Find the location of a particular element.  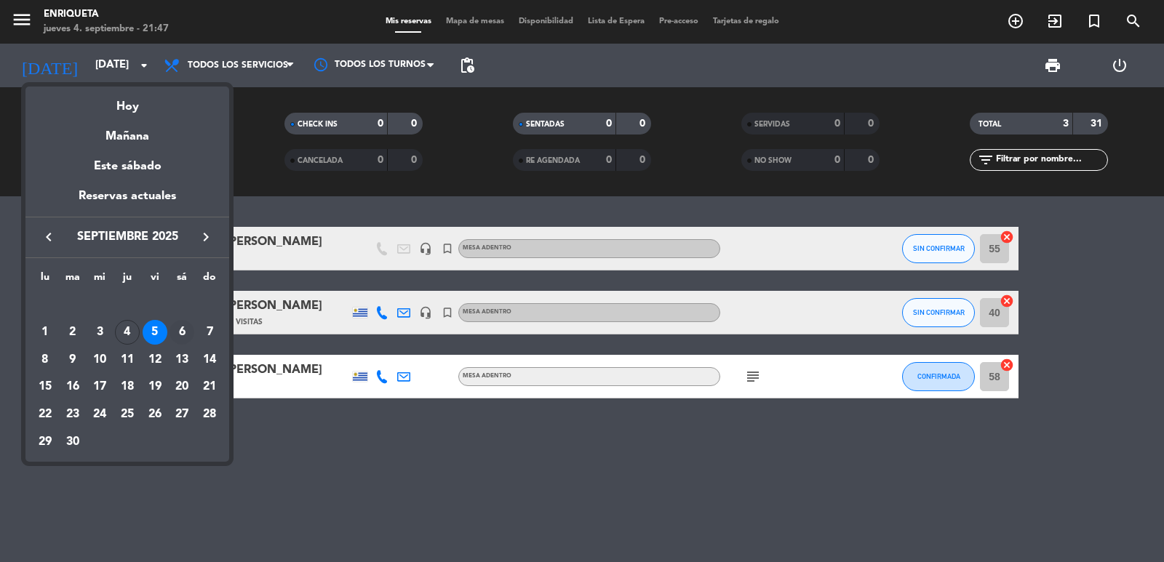

div: Mañana is located at coordinates (127, 131).